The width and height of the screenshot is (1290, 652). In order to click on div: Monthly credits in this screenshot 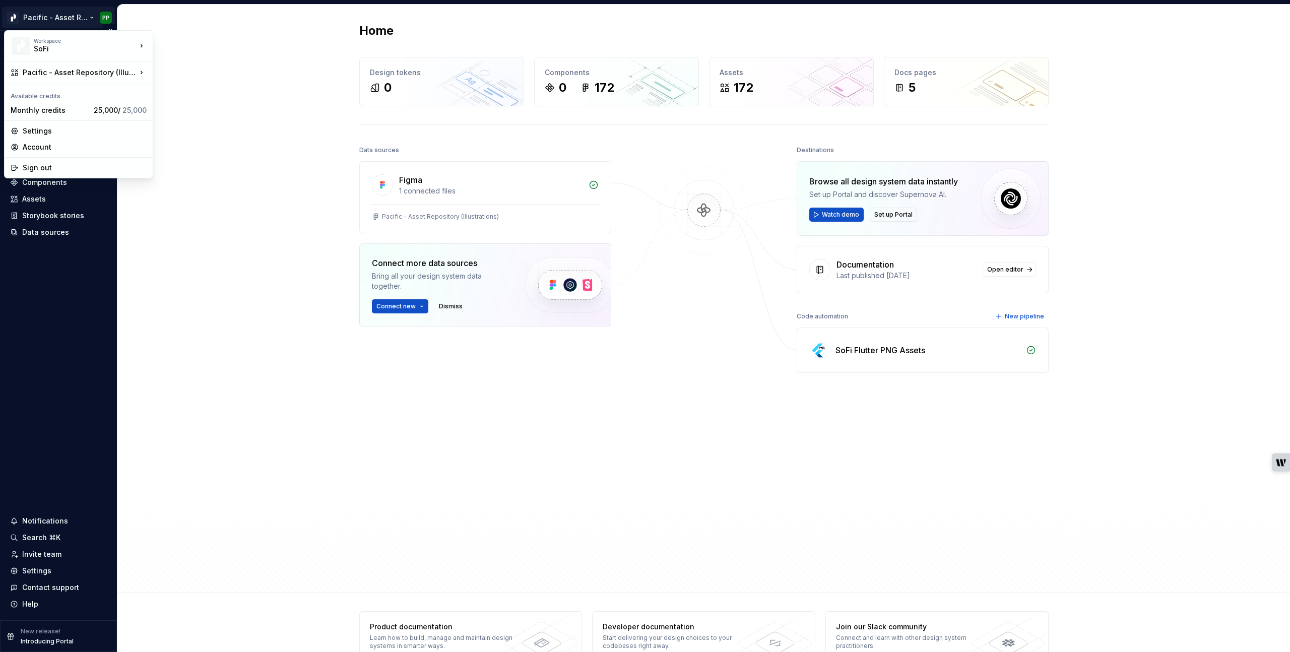, I will do `click(50, 110)`.